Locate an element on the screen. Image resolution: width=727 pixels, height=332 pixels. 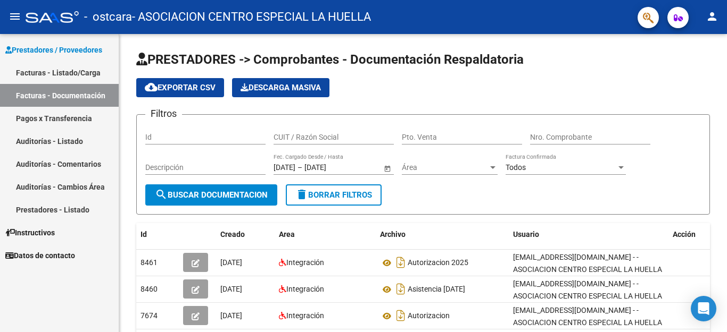
span: Prestadores / Proveedores is located at coordinates (54, 50).